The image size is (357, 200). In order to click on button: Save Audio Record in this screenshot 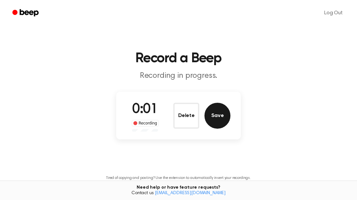, I will do `click(217, 116)`.